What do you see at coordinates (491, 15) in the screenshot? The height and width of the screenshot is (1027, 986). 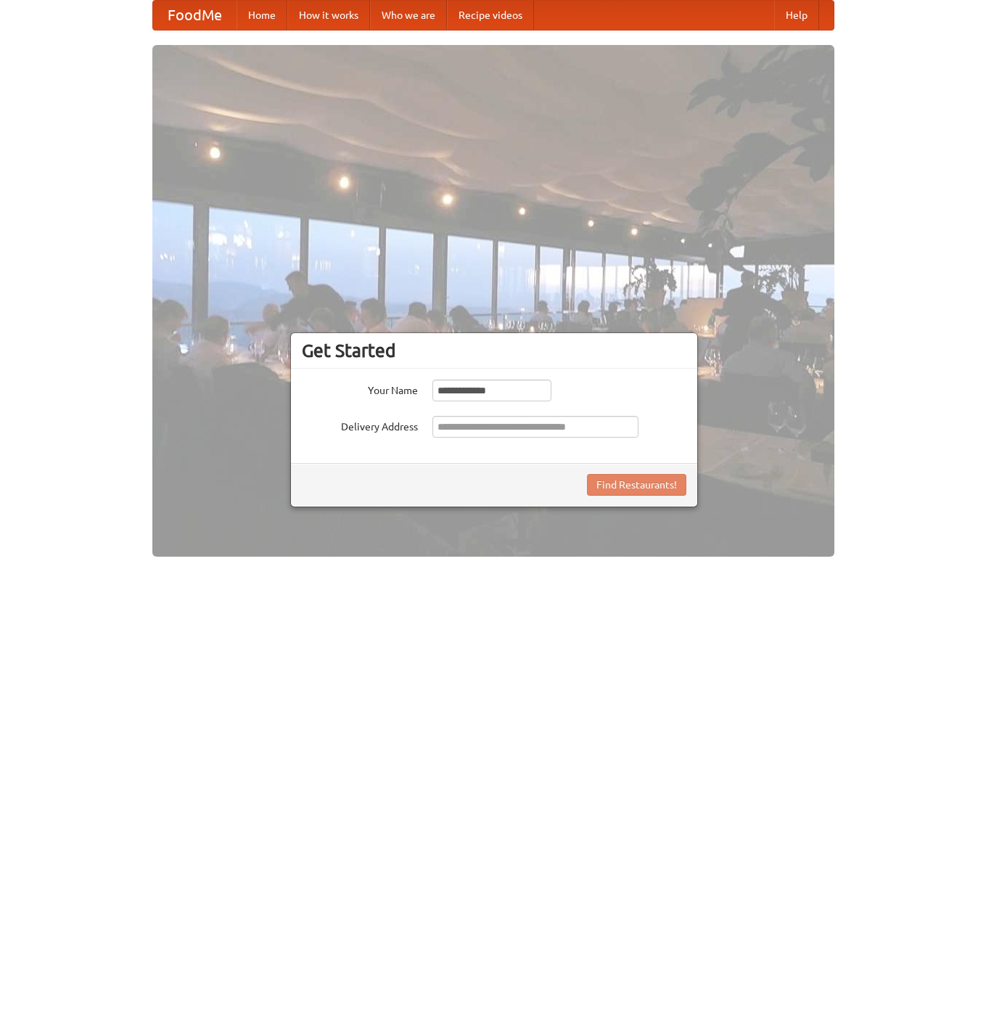 I see `a: Recipe videos` at bounding box center [491, 15].